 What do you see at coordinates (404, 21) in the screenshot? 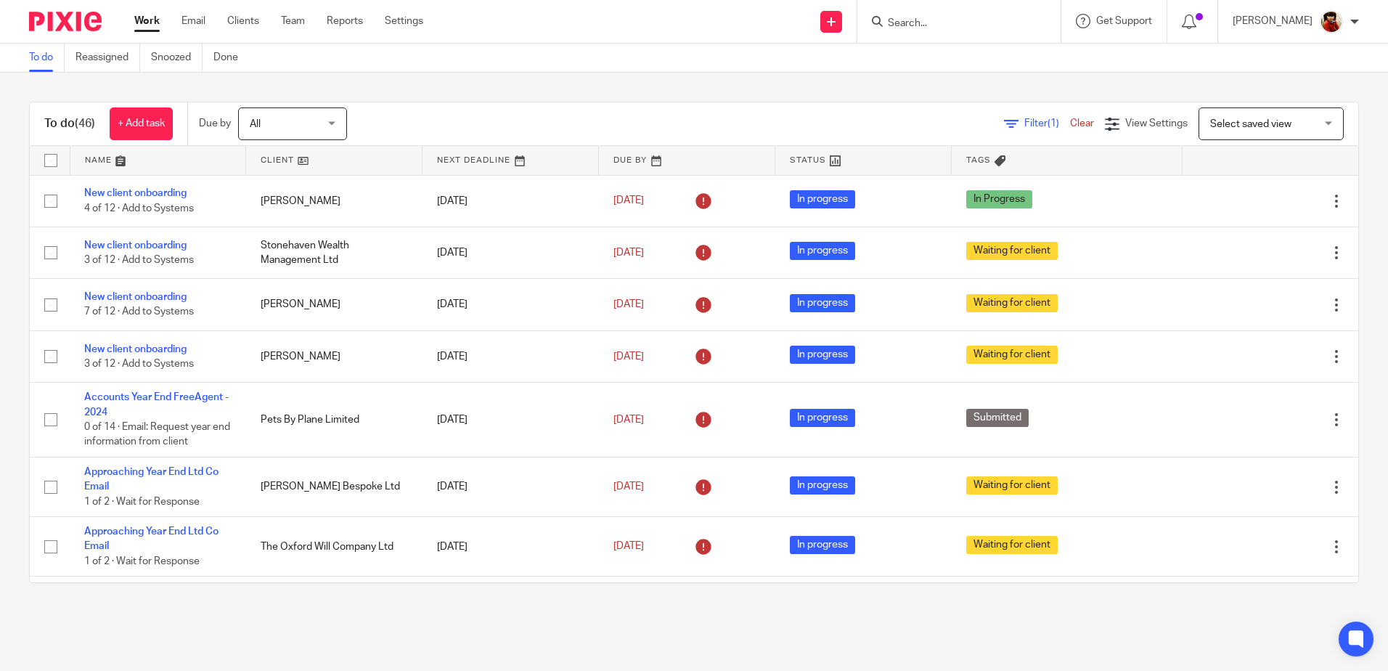
I see `a: Settings` at bounding box center [404, 21].